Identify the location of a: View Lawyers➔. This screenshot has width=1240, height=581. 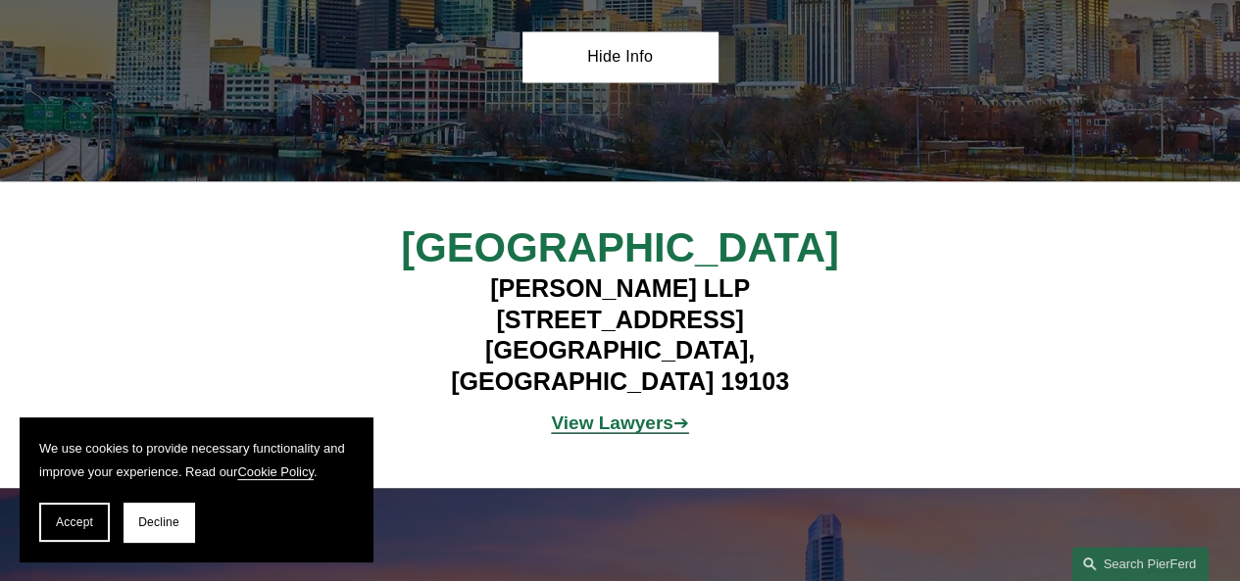
(619, 422).